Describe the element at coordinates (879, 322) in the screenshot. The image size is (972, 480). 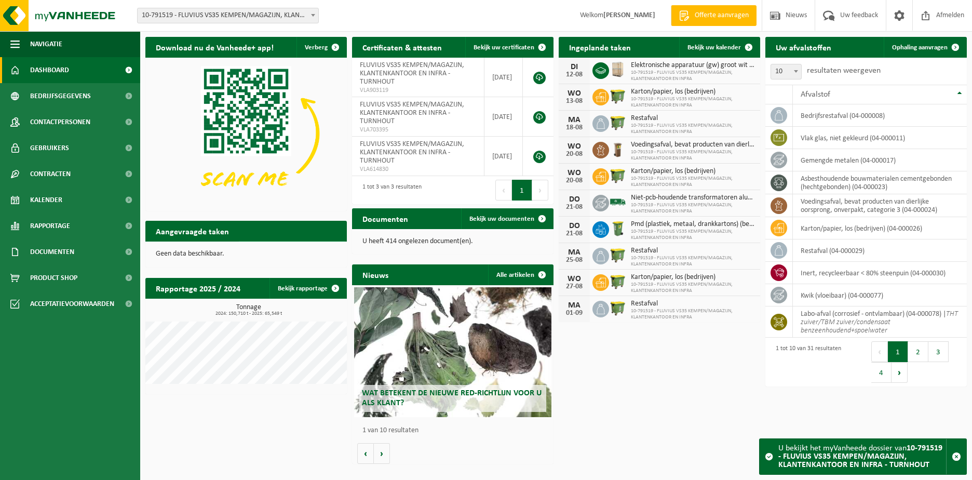
I see `i: THT zuiver/TBM zuiver/condensaat benzeenhoudend+spoelwater` at that location.